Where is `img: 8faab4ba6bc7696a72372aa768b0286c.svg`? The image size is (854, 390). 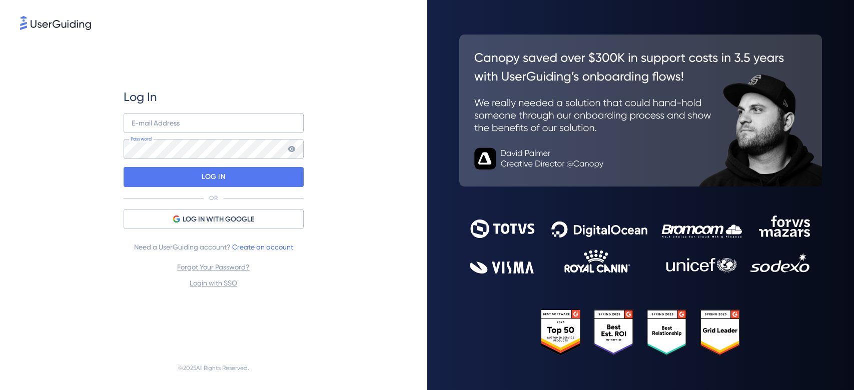 img: 8faab4ba6bc7696a72372aa768b0286c.svg is located at coordinates (56, 23).